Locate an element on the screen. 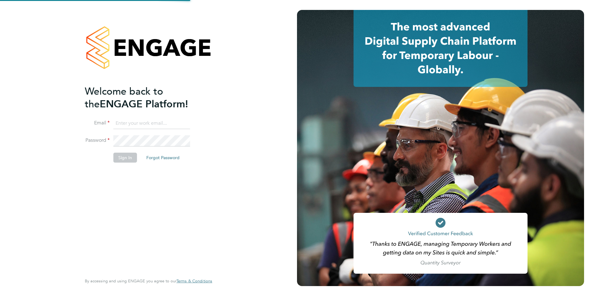  h2: ENGAGE Platform! is located at coordinates (145, 98).